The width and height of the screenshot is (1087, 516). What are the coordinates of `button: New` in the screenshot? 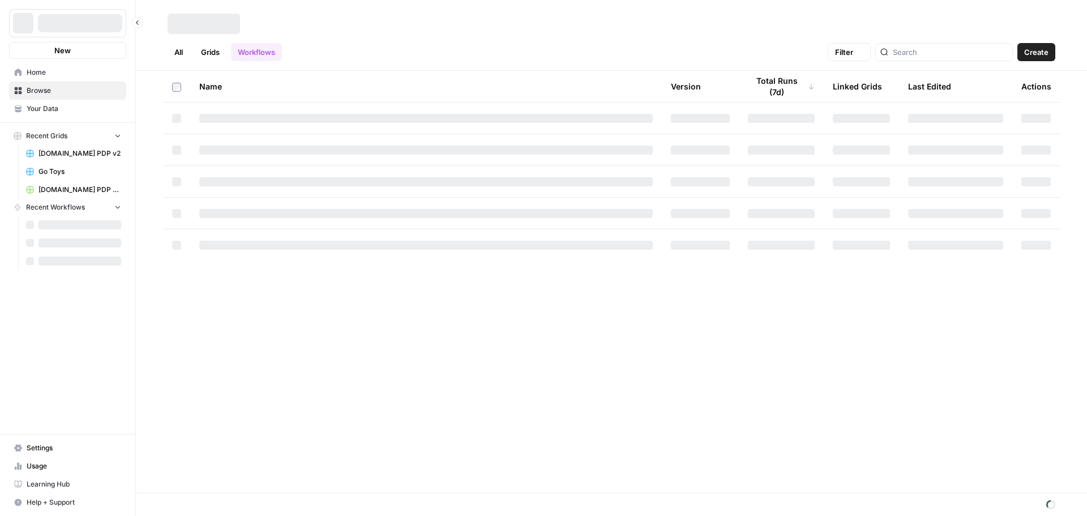 It's located at (67, 50).